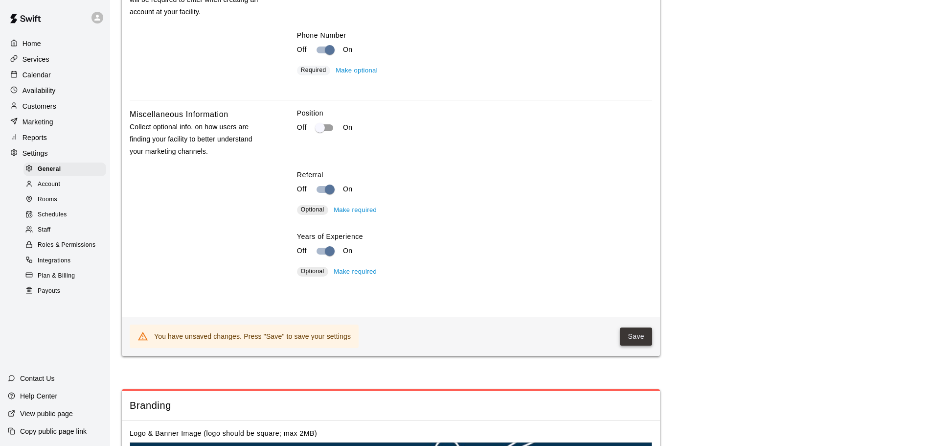 The image size is (932, 446). Describe the element at coordinates (32, 44) in the screenshot. I see `p: Home` at that location.